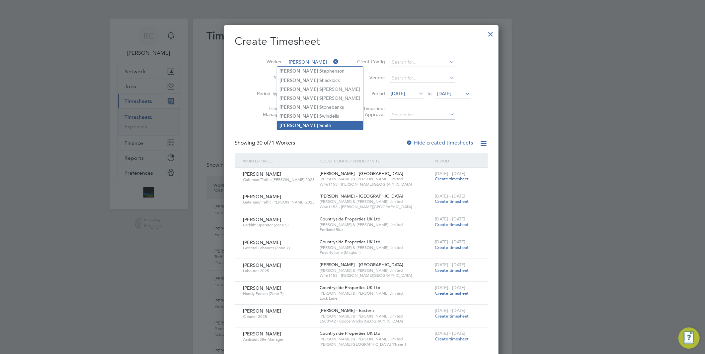 This screenshot has width=705, height=354. Describe the element at coordinates (279, 161) in the screenshot. I see `div: Worker / Role` at that location.